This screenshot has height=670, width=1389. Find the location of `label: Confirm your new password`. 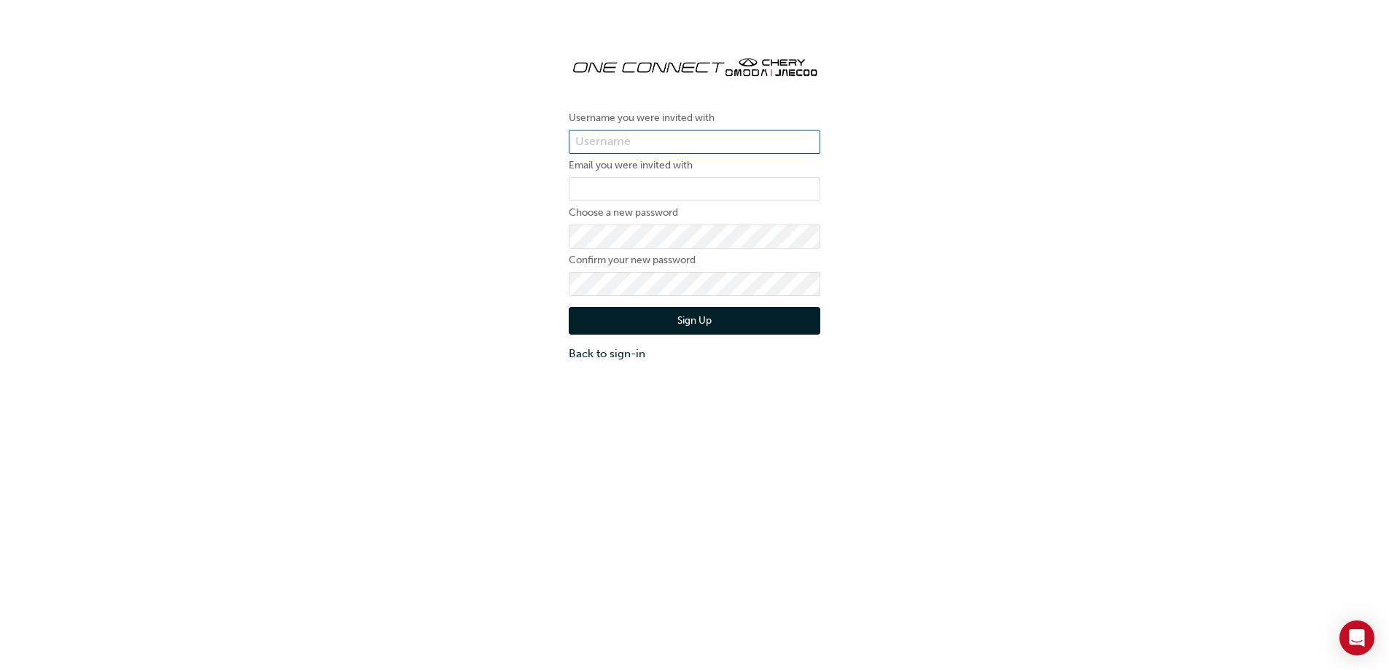

label: Confirm your new password is located at coordinates (694, 260).